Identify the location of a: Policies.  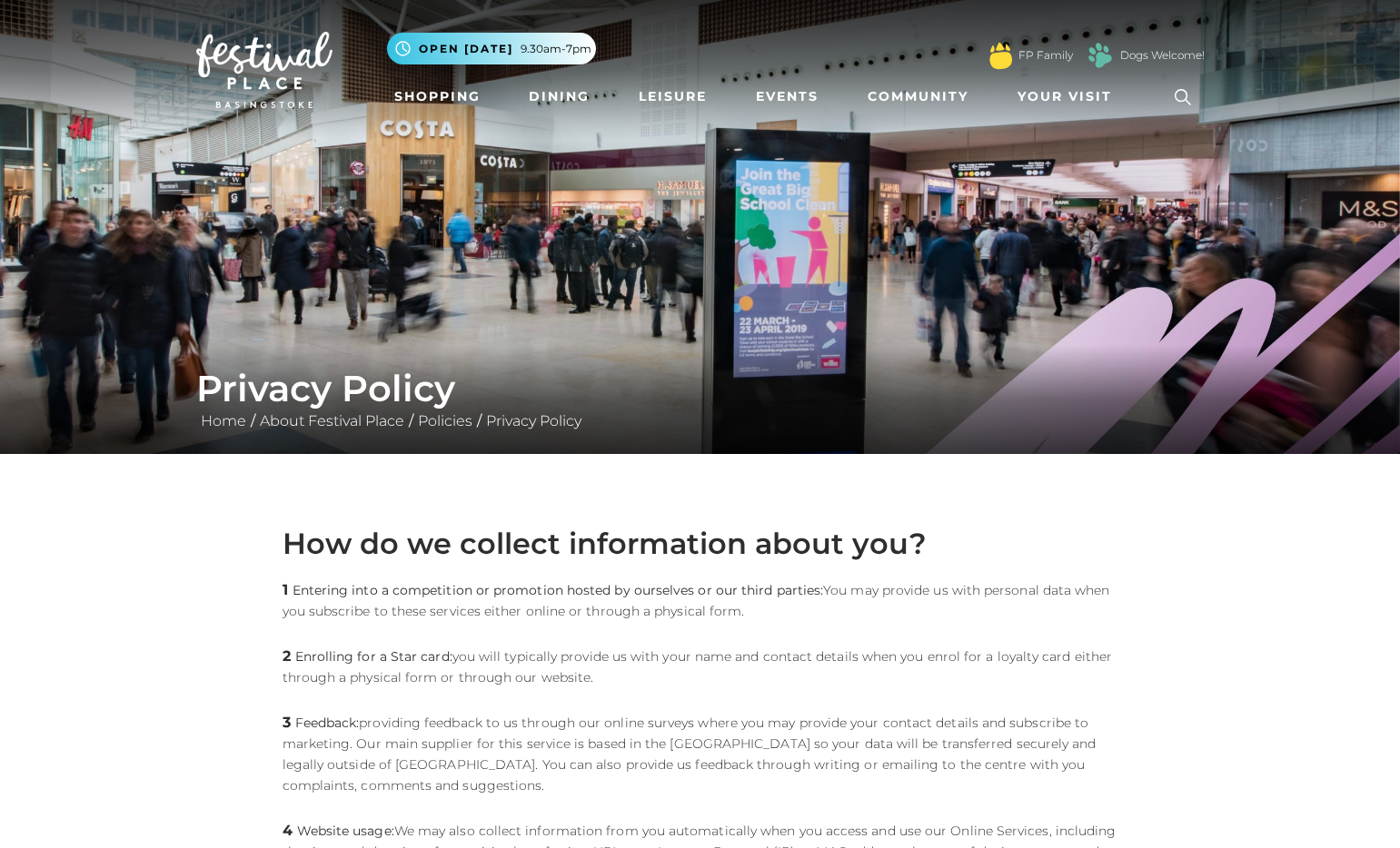
(445, 421).